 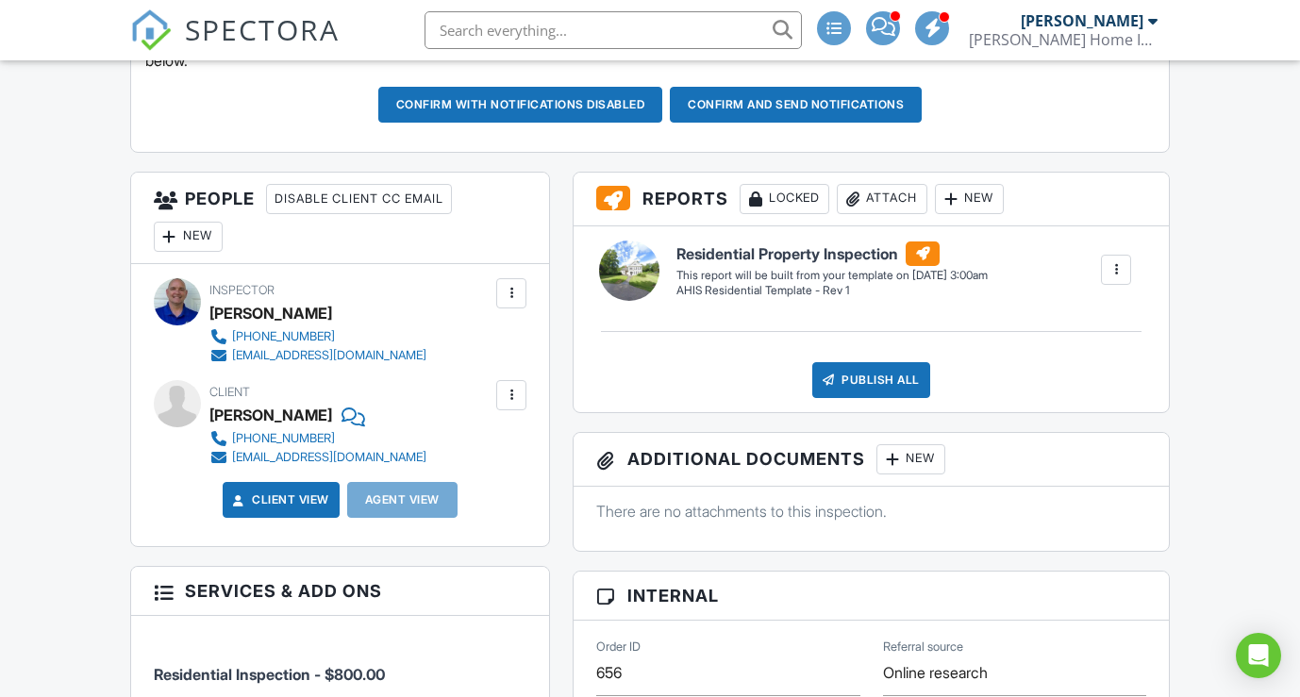 What do you see at coordinates (871, 459) in the screenshot?
I see `h3: Additional Documents` at bounding box center [871, 459].